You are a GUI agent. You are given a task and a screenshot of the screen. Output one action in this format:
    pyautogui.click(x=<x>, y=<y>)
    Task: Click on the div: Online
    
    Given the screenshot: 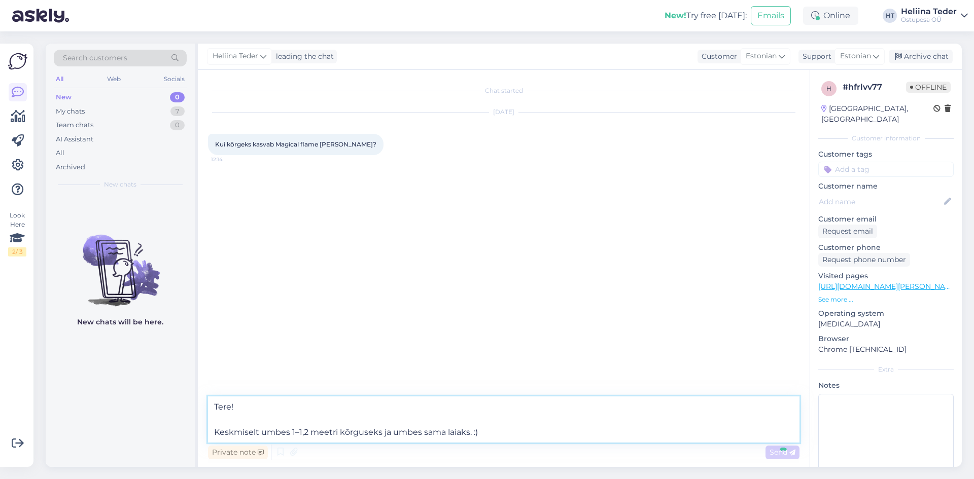 What is the action you would take?
    pyautogui.click(x=830, y=16)
    